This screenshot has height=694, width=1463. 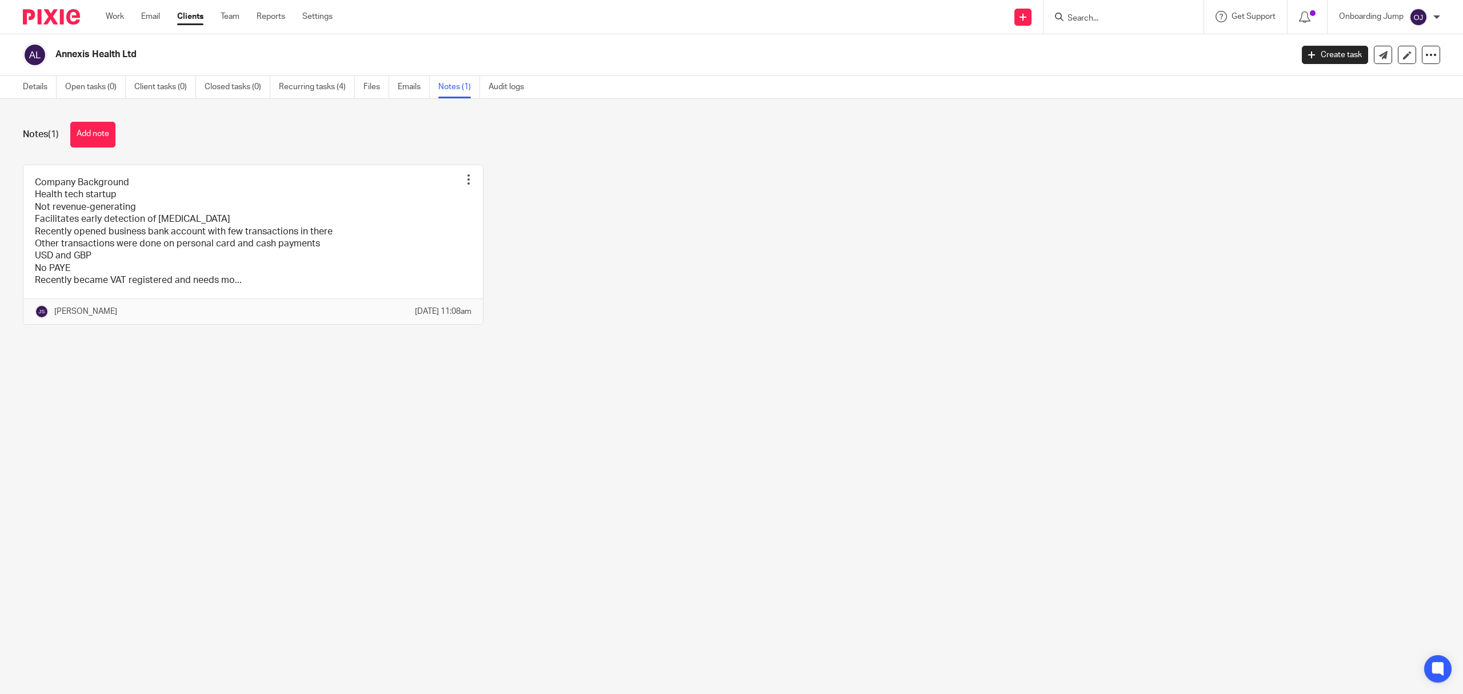 I want to click on span: Get Support, so click(x=1254, y=17).